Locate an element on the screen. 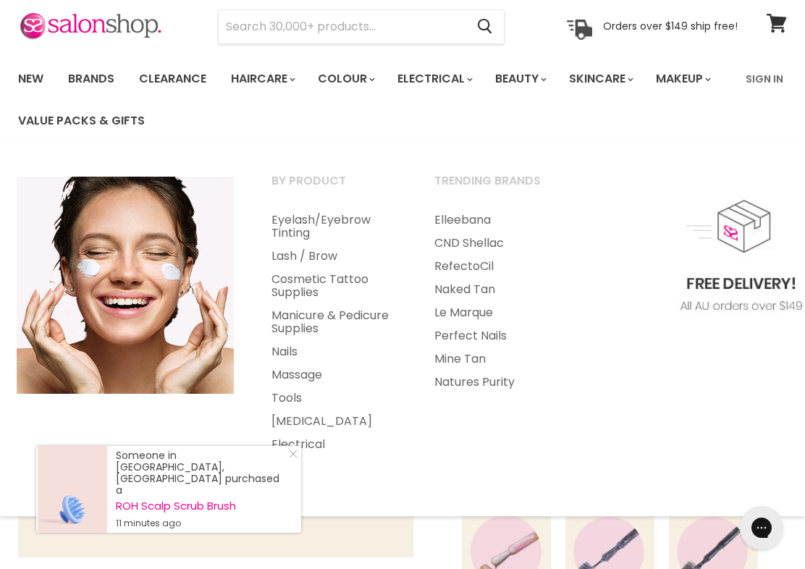 The width and height of the screenshot is (805, 569). button: Search is located at coordinates (484, 27).